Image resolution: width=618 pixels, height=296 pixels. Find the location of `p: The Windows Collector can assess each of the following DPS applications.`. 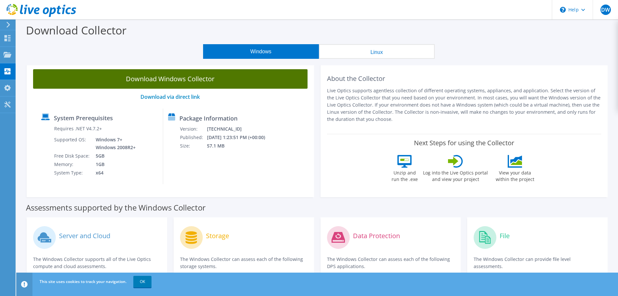

p: The Windows Collector can assess each of the following DPS applications. is located at coordinates (391, 263).